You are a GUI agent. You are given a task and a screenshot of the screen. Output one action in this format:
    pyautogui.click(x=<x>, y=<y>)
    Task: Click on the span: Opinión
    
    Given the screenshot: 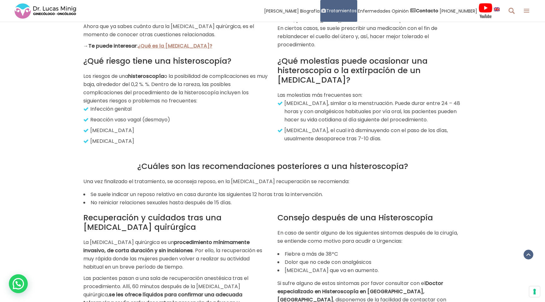 What is the action you would take?
    pyautogui.click(x=400, y=11)
    